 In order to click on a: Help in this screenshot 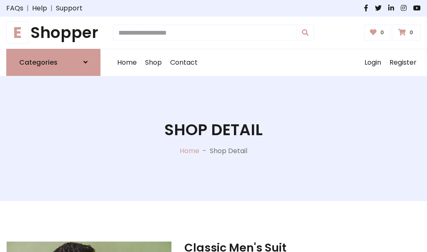, I will do `click(40, 8)`.